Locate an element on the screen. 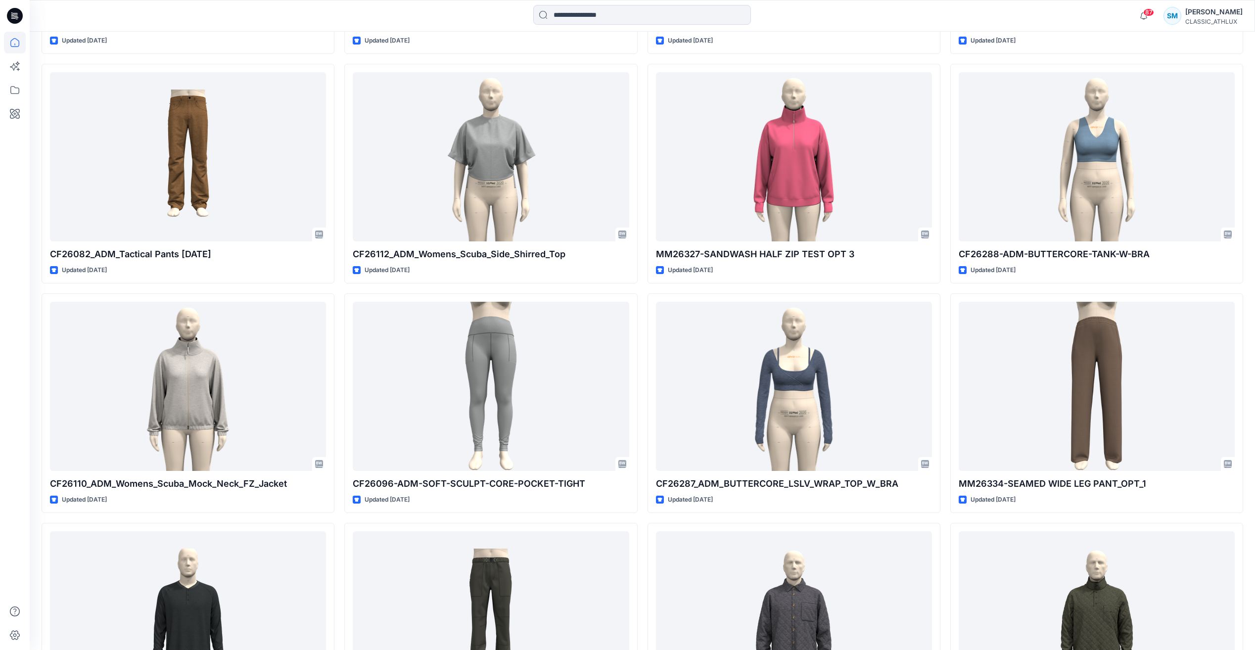  p: CF26287_ADM_BUTTERCORE_LSLV_WRAP_TOP_W_BRA is located at coordinates (794, 484).